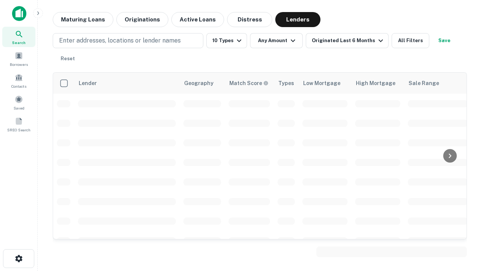  Describe the element at coordinates (128, 41) in the screenshot. I see `button: Enter addresses, locations or lender names` at that location.